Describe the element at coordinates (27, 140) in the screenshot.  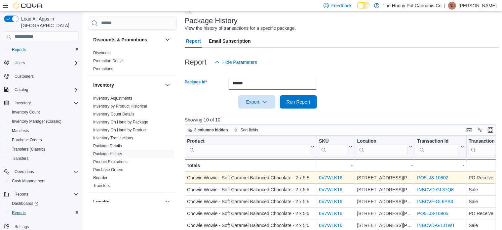
I see `a: Purchase Orders` at that location.